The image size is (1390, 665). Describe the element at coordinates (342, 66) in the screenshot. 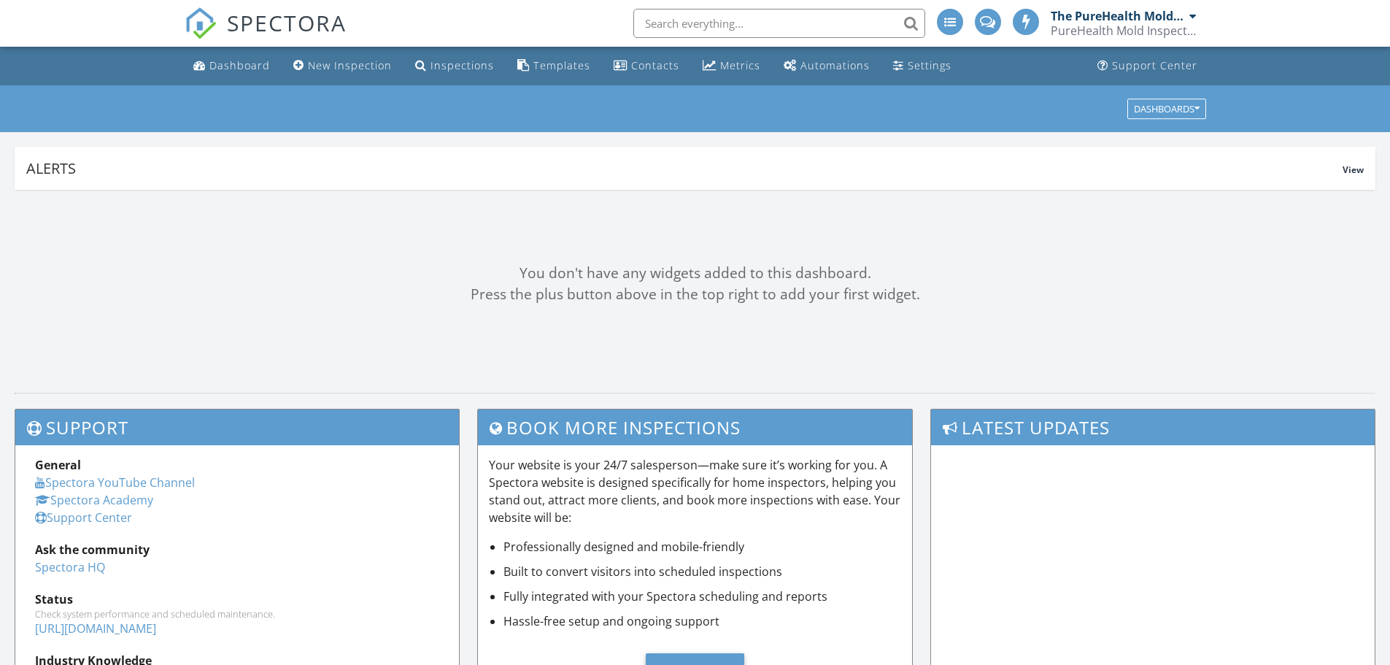

I see `a: New Inspection` at that location.